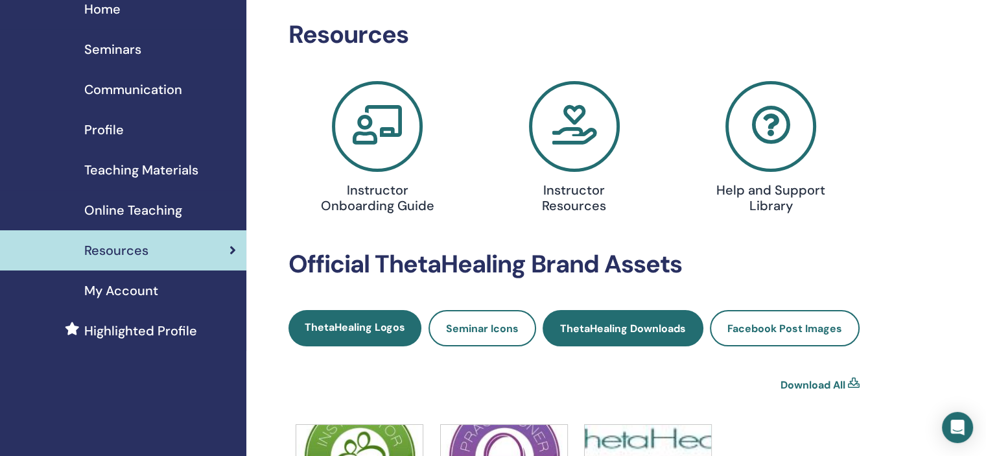 The height and width of the screenshot is (456, 986). Describe the element at coordinates (482, 328) in the screenshot. I see `span: Seminar Icons` at that location.